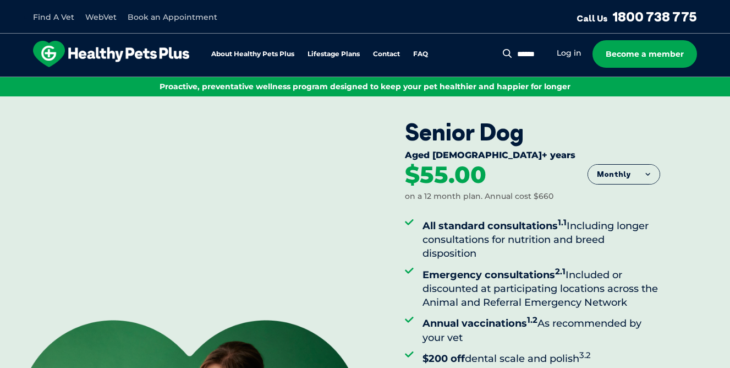 This screenshot has width=730, height=368. I want to click on strong: Annual vaccinations, so click(480, 323).